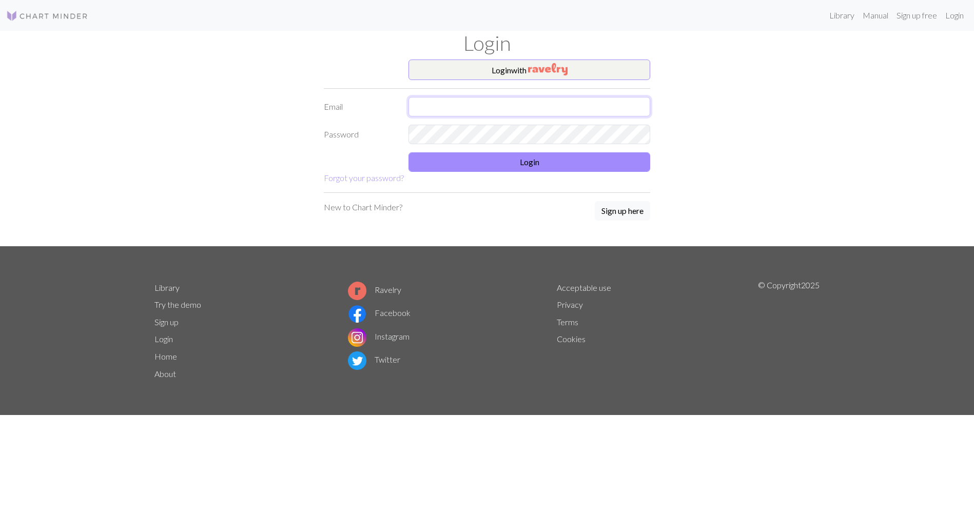 This screenshot has width=974, height=514. I want to click on a: Facebook, so click(379, 313).